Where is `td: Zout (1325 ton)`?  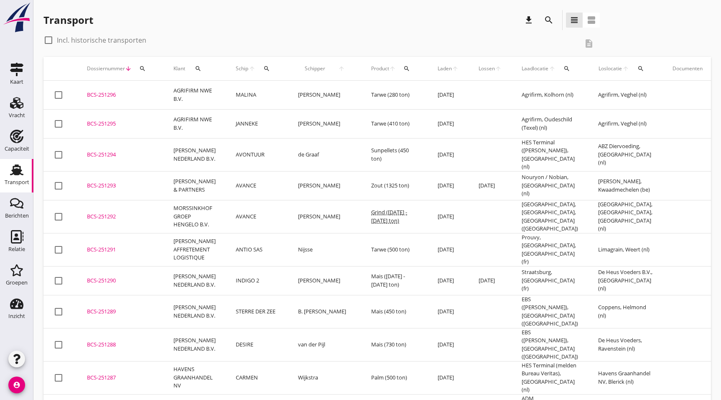 td: Zout (1325 ton) is located at coordinates (394, 185).